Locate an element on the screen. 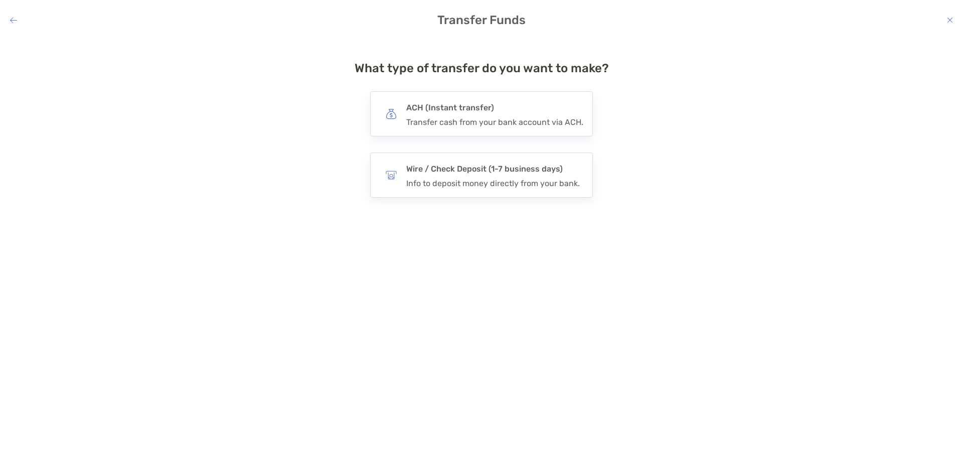 The height and width of the screenshot is (457, 963). h4: What type of transfer do you want to make? is located at coordinates (482, 68).